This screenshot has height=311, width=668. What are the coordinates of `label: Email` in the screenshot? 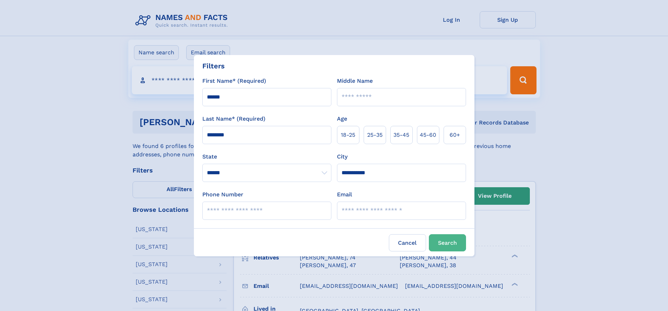 It's located at (345, 195).